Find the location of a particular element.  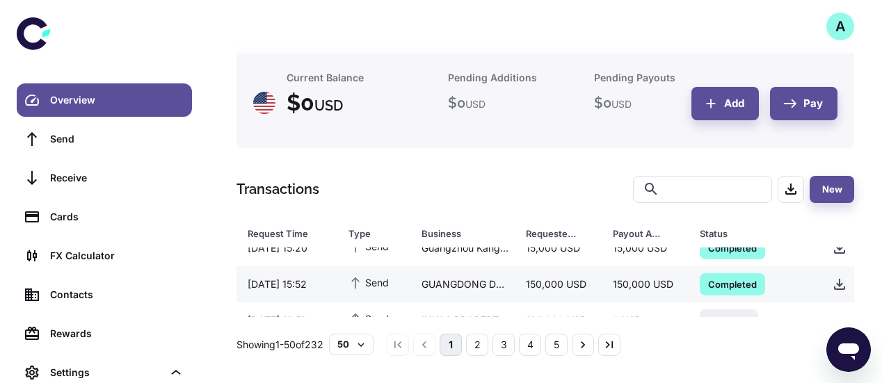

button: Go to next page is located at coordinates (583, 345).